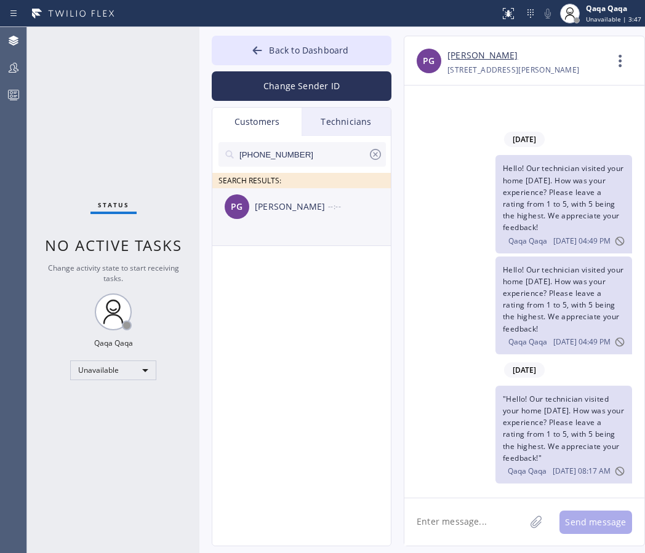  What do you see at coordinates (564, 435) in the screenshot?
I see `div: 09/08/2025 9:17 AM` at bounding box center [564, 435].